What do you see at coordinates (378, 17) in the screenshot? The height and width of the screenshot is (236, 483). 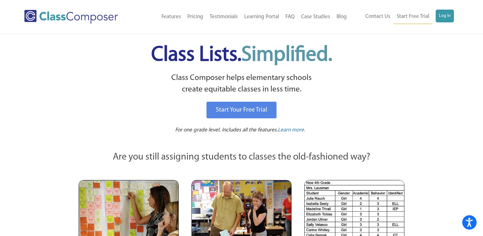 I see `a: Contact Us` at bounding box center [378, 17].